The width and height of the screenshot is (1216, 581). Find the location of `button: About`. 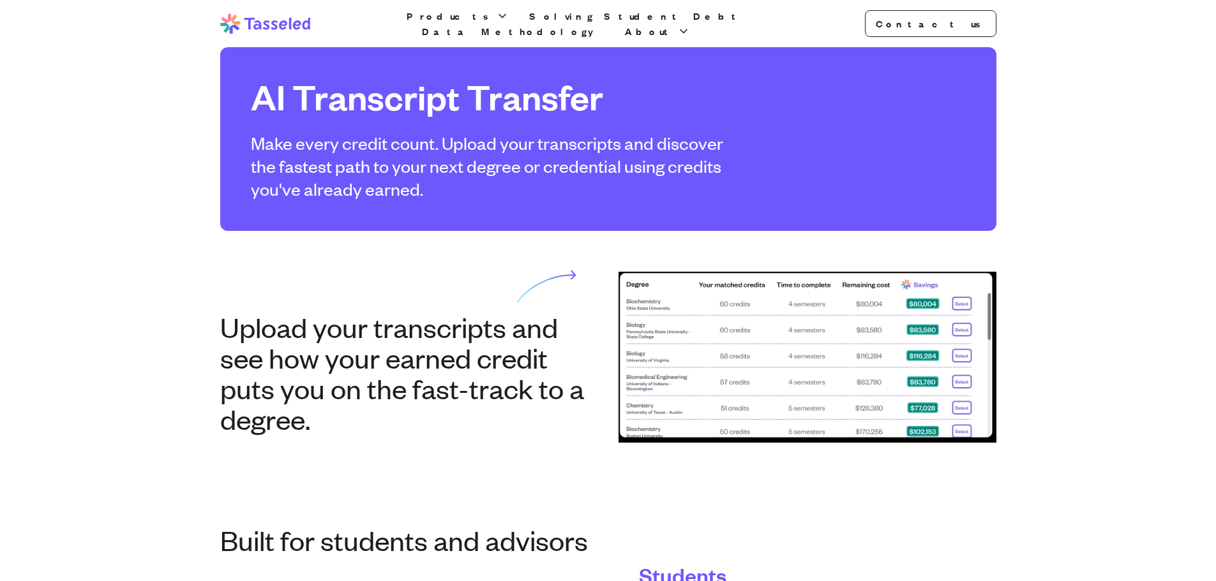

button: About is located at coordinates (657, 31).